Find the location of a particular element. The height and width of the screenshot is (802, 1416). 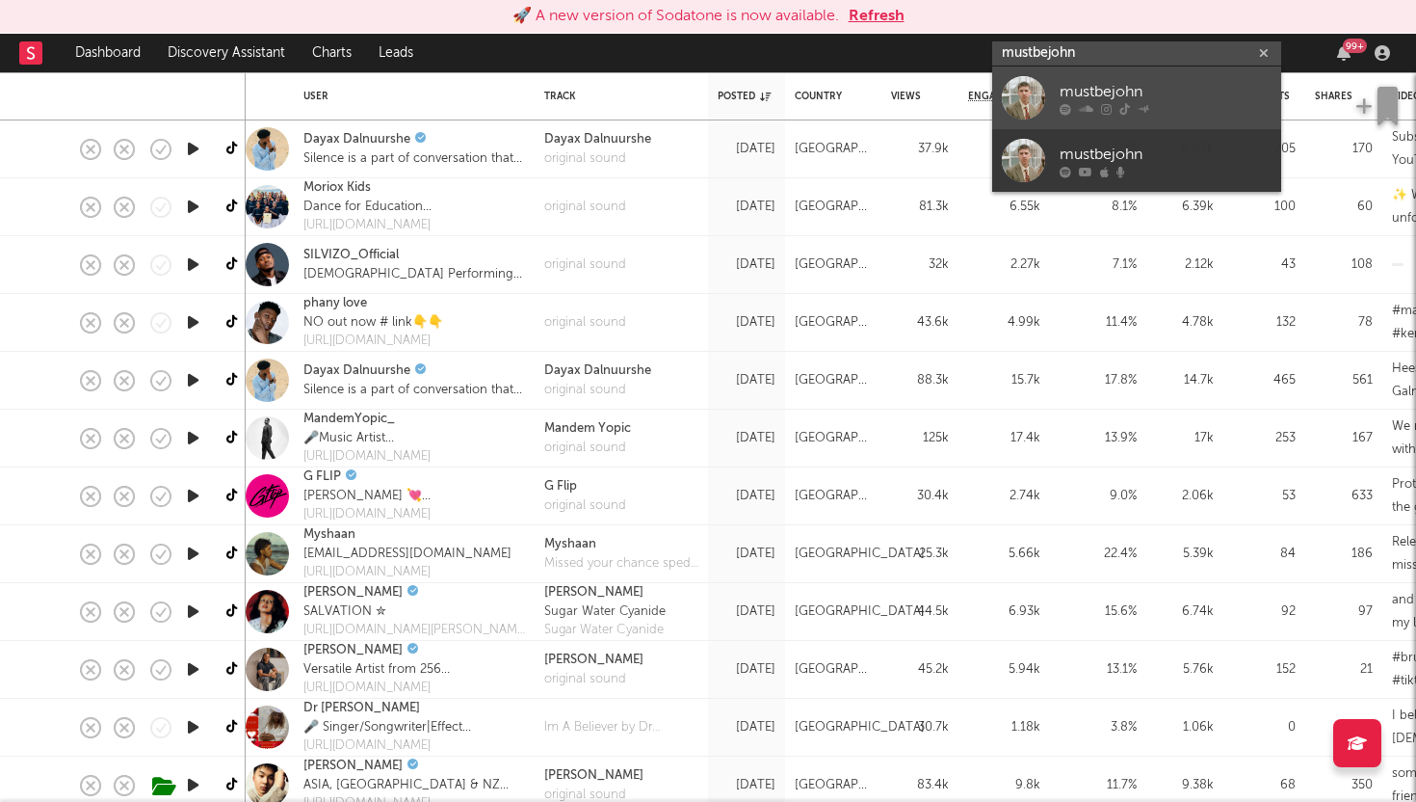

div: 17.8 % is located at coordinates (1098, 381).